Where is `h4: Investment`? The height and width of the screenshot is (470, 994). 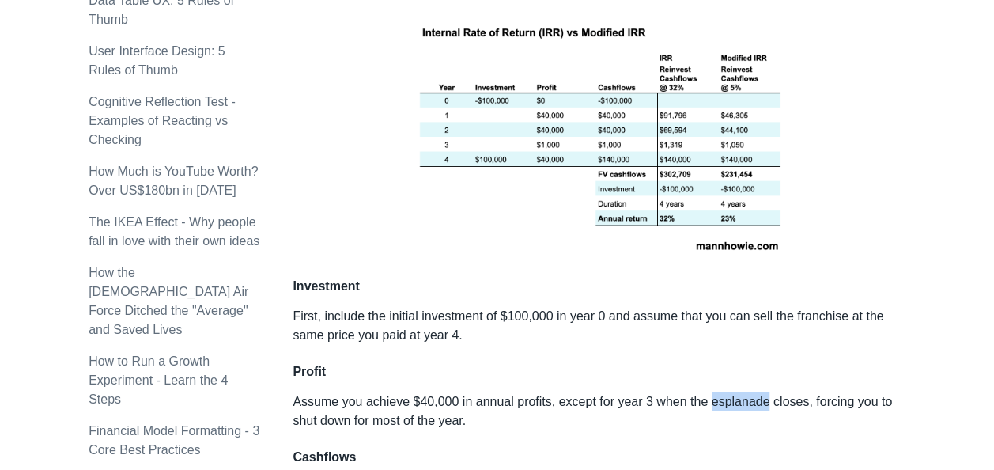
h4: Investment is located at coordinates (598, 286).